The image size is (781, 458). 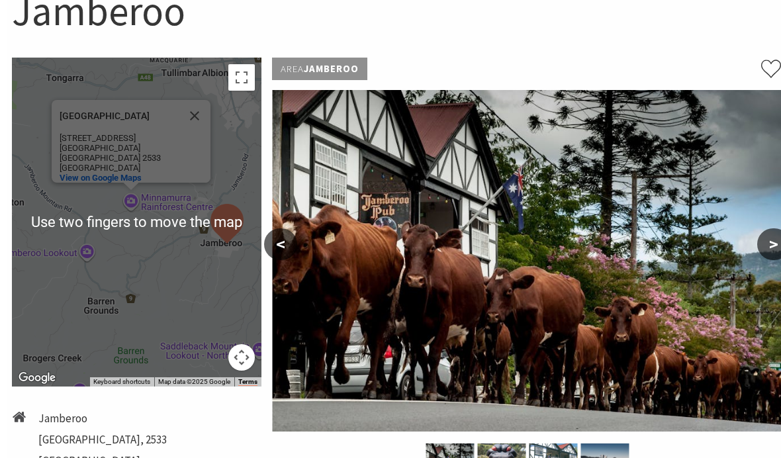 What do you see at coordinates (30, 379) in the screenshot?
I see `a: Click to see this area on Google Maps` at bounding box center [30, 379].